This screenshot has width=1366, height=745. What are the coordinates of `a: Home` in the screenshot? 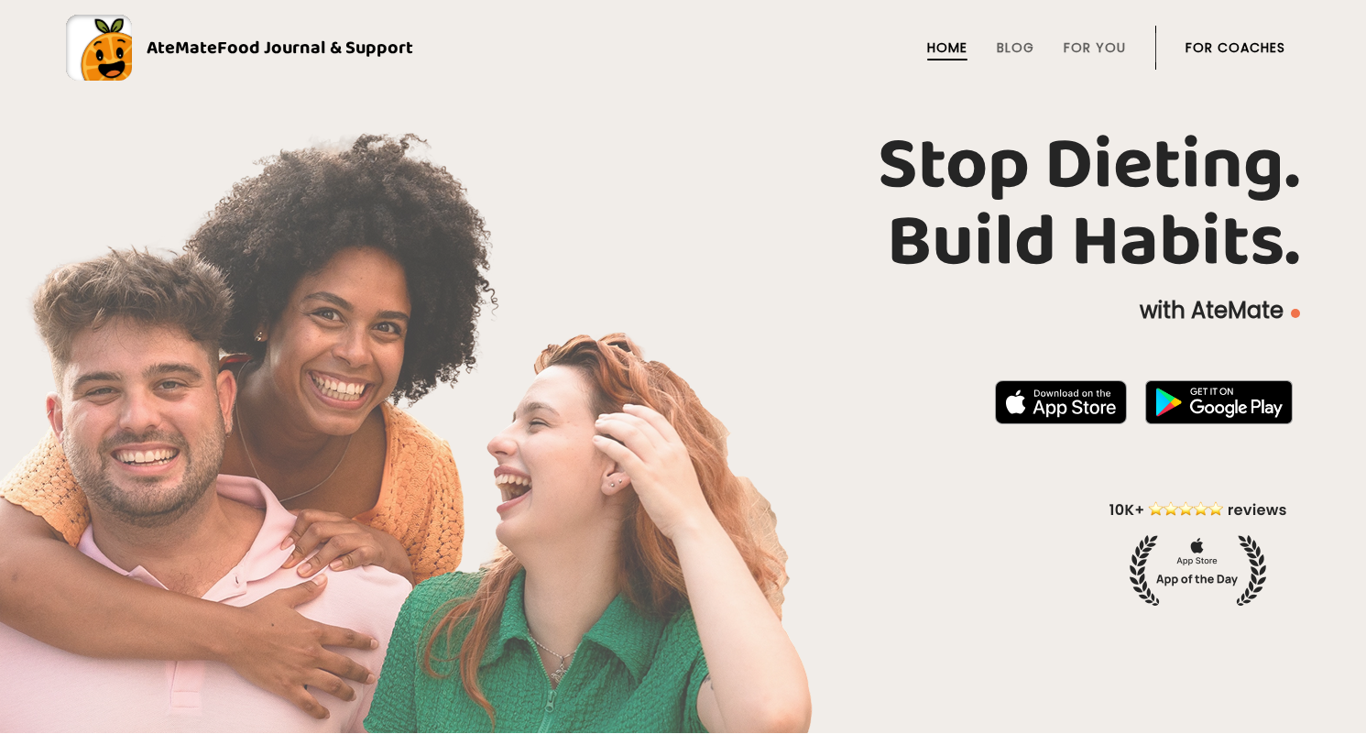 It's located at (947, 48).